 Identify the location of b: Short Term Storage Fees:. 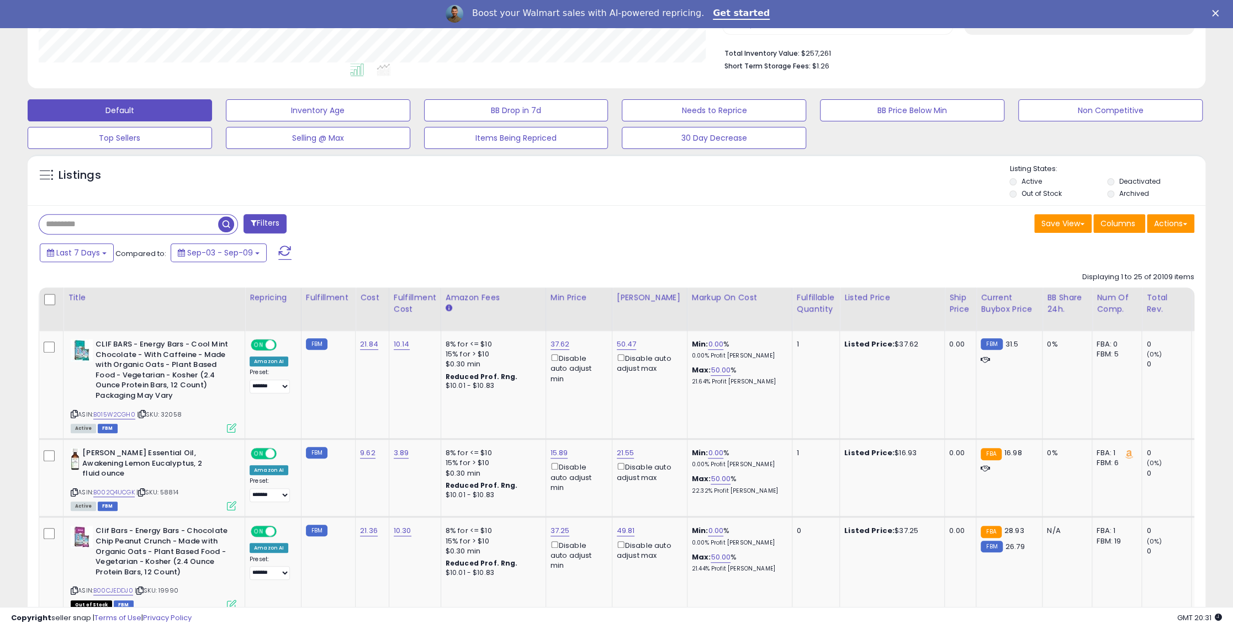
(767, 66).